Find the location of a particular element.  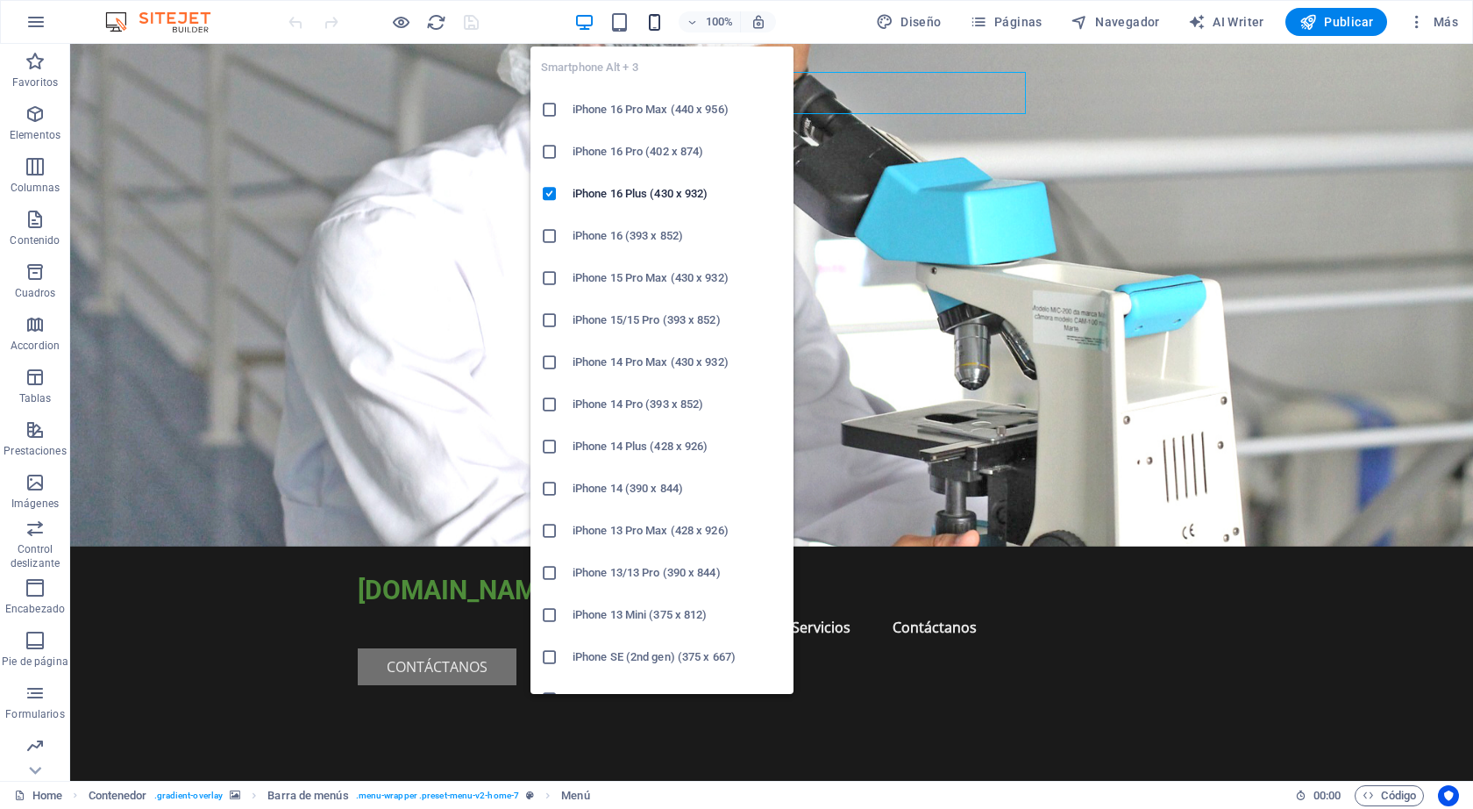

p: Accordion is located at coordinates (35, 346).